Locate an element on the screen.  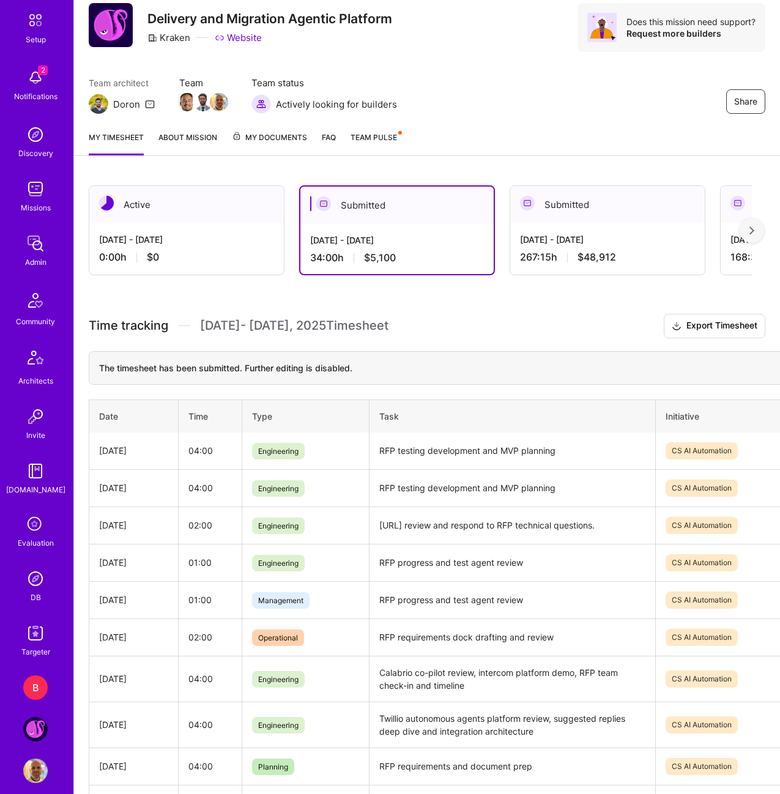
div: Request more builders is located at coordinates (690, 33).